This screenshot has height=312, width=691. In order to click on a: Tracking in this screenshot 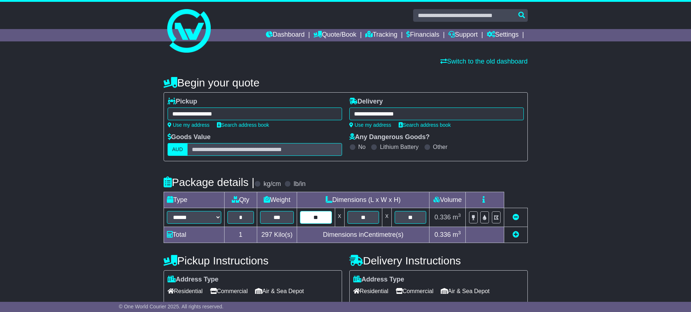, I will do `click(381, 35)`.